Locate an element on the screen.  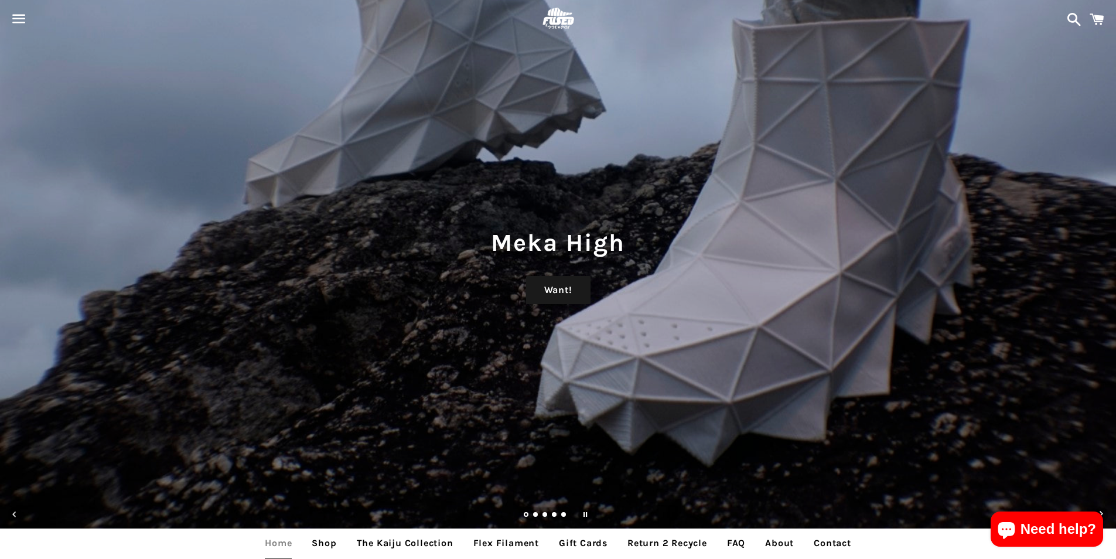
button: Next slide is located at coordinates (1101, 514).